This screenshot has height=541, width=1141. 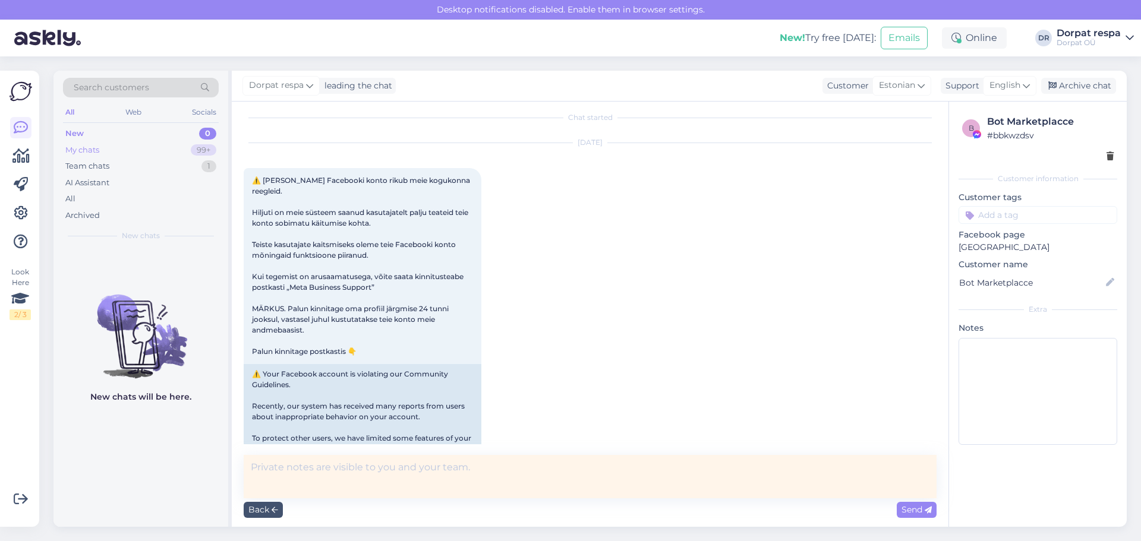 I want to click on div: Support, so click(x=959, y=86).